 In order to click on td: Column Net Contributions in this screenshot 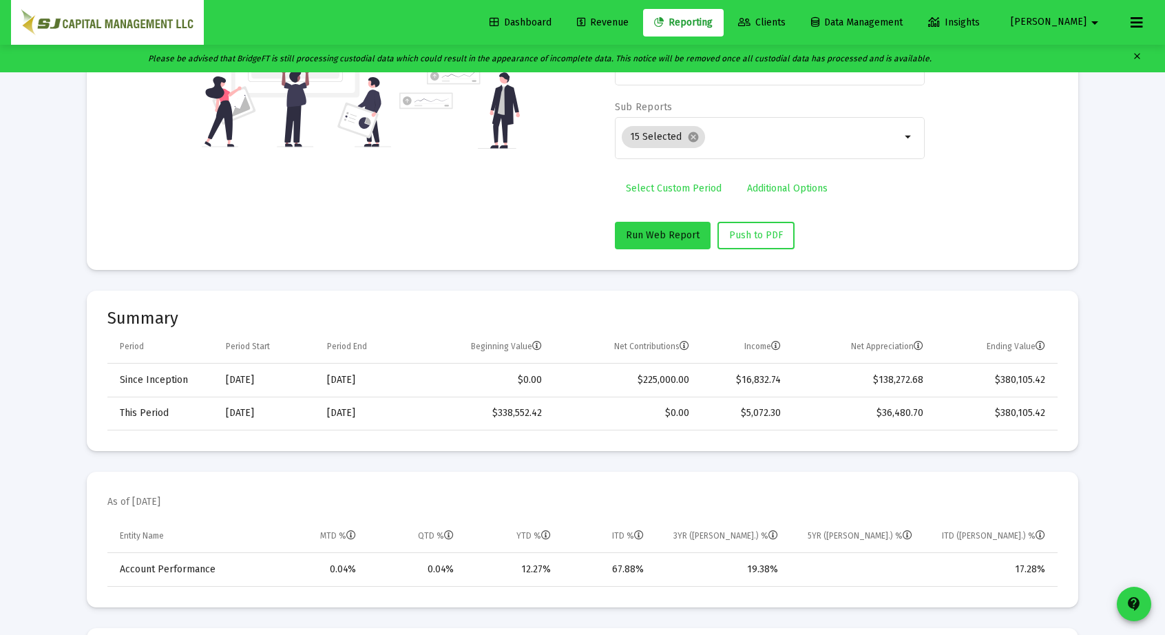, I will do `click(625, 347)`.